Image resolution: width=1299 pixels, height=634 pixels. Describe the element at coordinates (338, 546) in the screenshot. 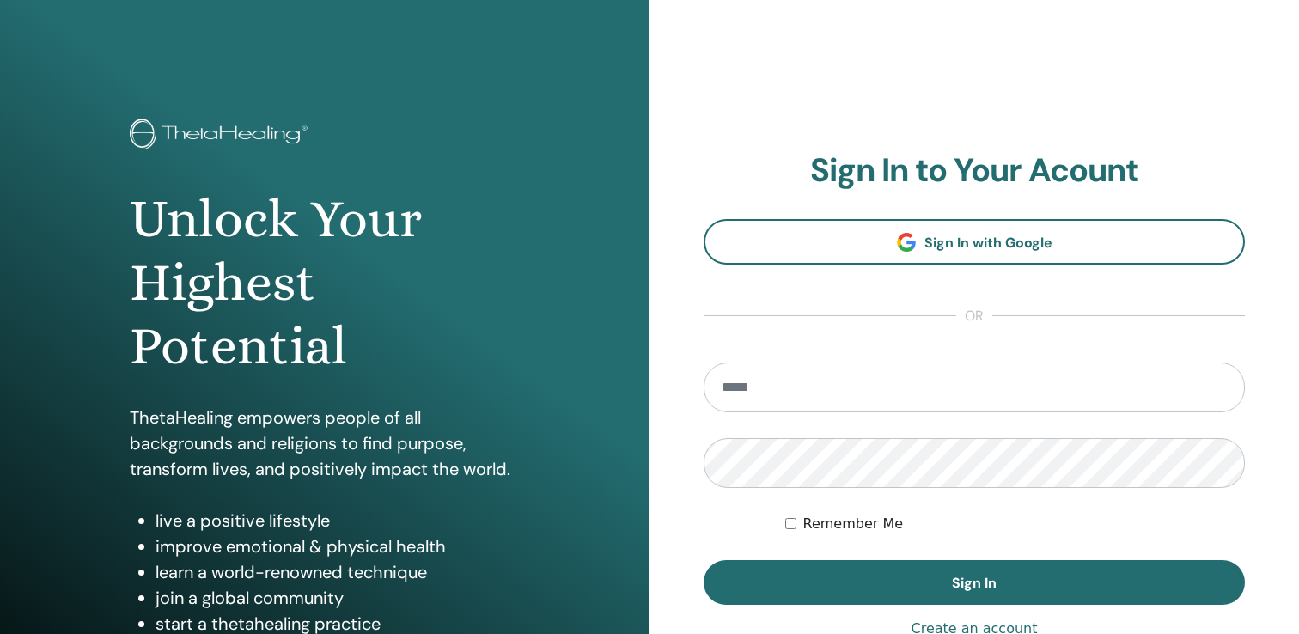

I see `li: improve emotional & physical health` at that location.